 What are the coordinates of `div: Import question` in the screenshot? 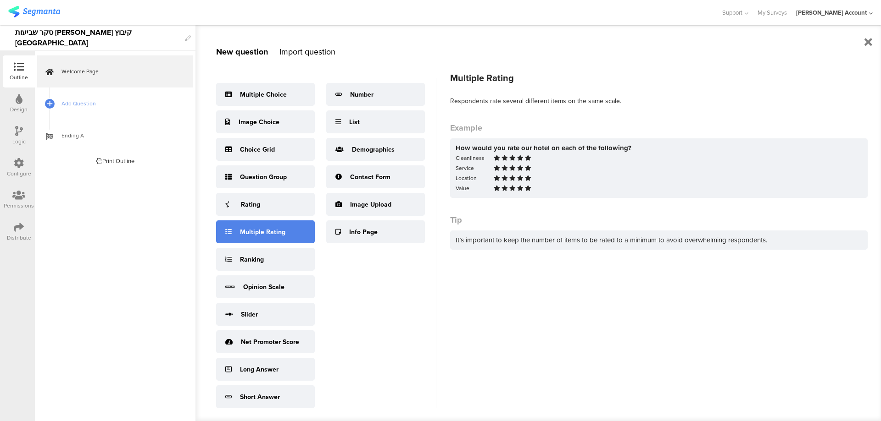 It's located at (307, 52).